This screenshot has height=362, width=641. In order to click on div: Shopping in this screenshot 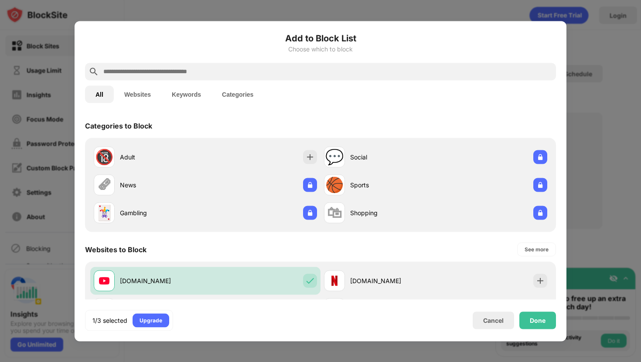, I will do `click(393, 213)`.